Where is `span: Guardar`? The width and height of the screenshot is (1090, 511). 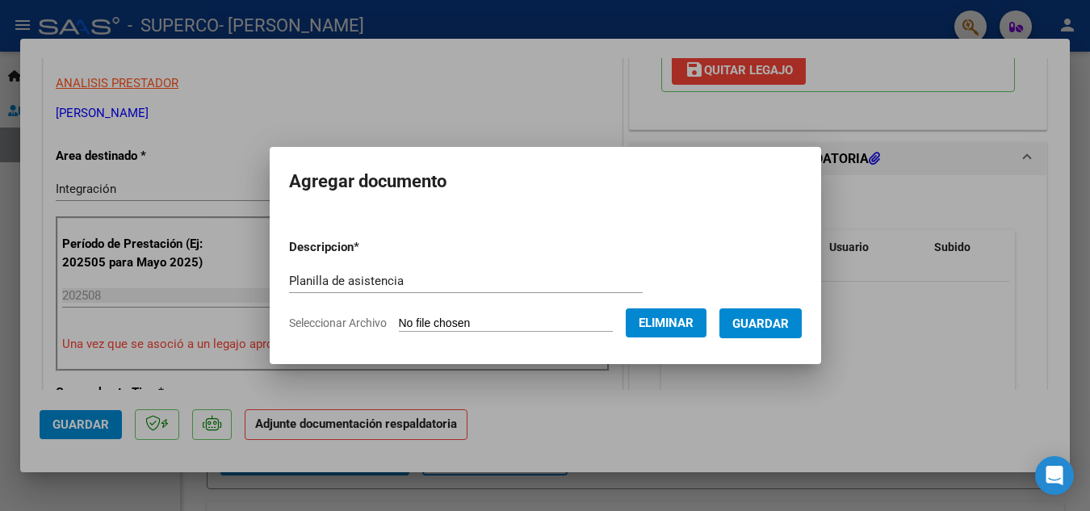 span: Guardar is located at coordinates (760, 324).